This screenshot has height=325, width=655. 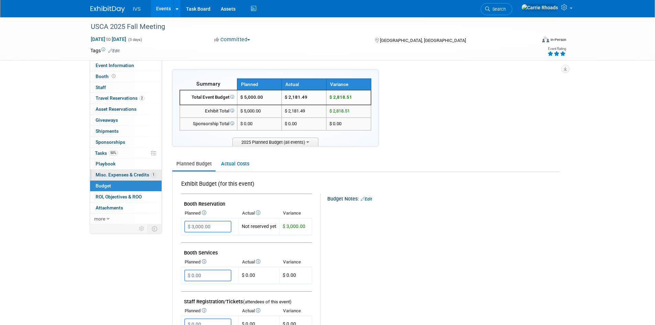 I want to click on a: Search, so click(x=496, y=9).